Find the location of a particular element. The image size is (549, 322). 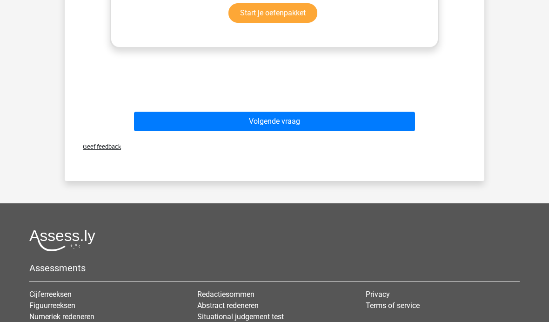

button: Volgende vraag is located at coordinates (275, 121).